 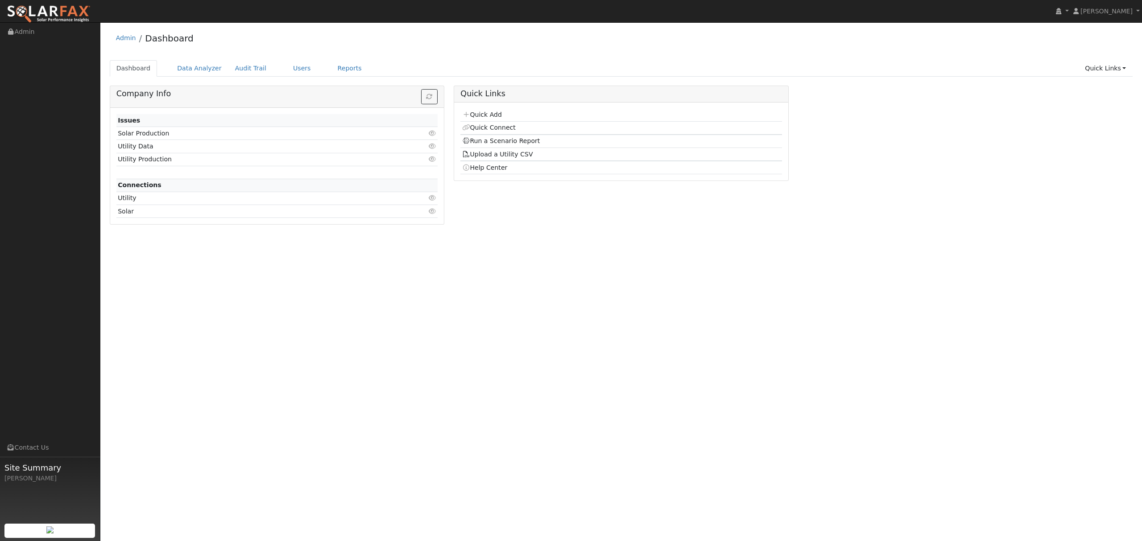 I want to click on a: Quick Add, so click(x=482, y=115).